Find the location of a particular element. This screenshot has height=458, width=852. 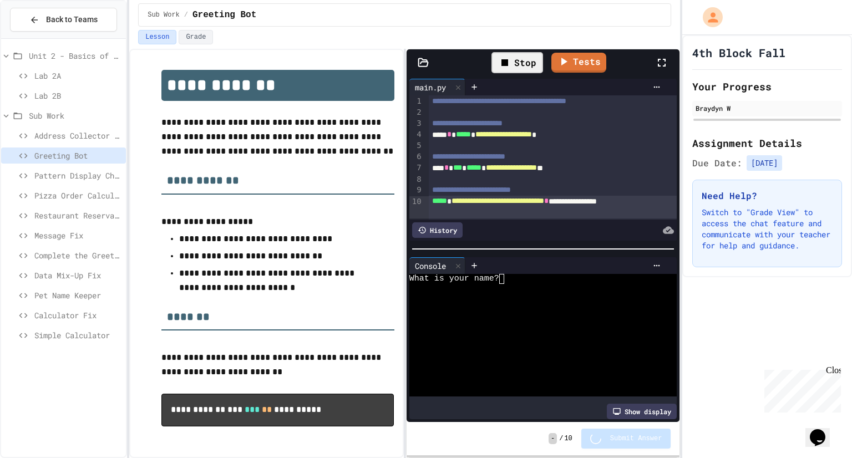

div: 7 is located at coordinates (416, 168).